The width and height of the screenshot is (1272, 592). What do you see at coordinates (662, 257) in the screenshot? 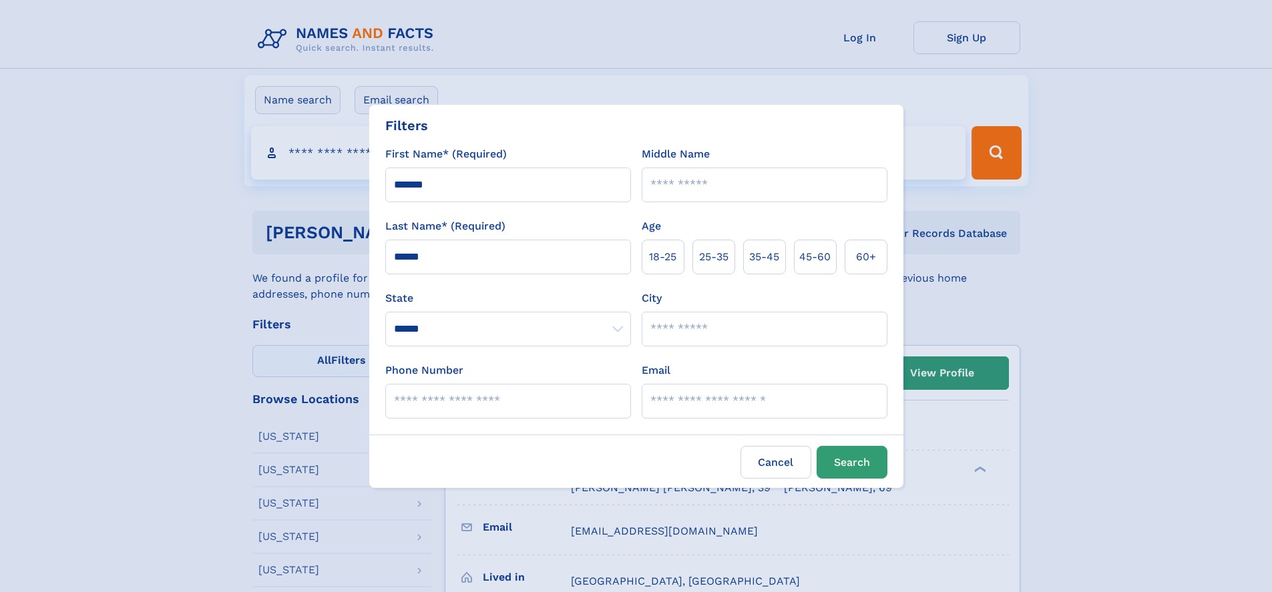
I see `span: 18‑25` at bounding box center [662, 257].